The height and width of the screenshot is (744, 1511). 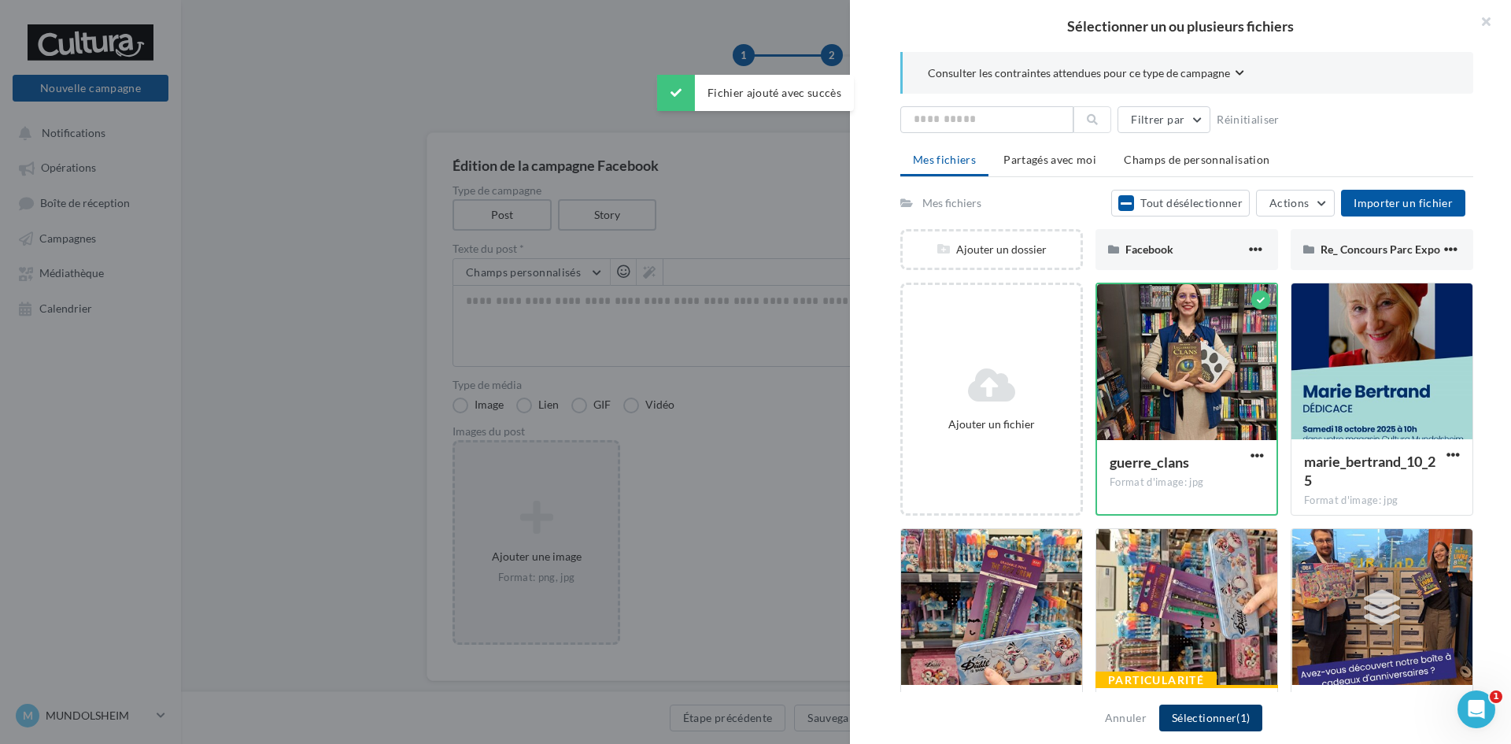 I want to click on div: Ajouter un fichier, so click(x=991, y=424).